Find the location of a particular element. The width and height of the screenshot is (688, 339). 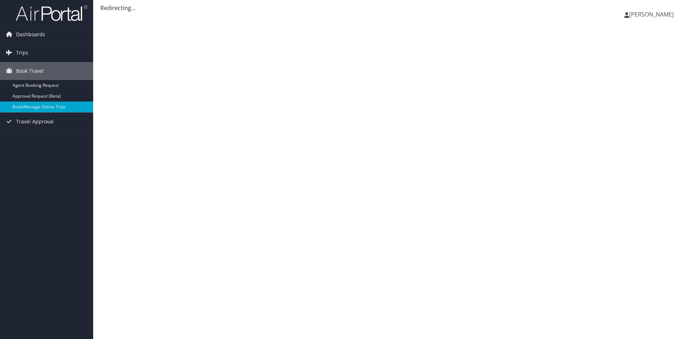

span: Travel Approval is located at coordinates (35, 122).